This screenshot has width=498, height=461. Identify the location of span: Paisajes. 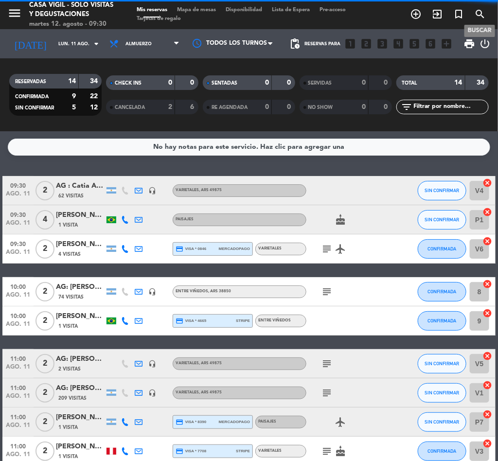
(267, 422).